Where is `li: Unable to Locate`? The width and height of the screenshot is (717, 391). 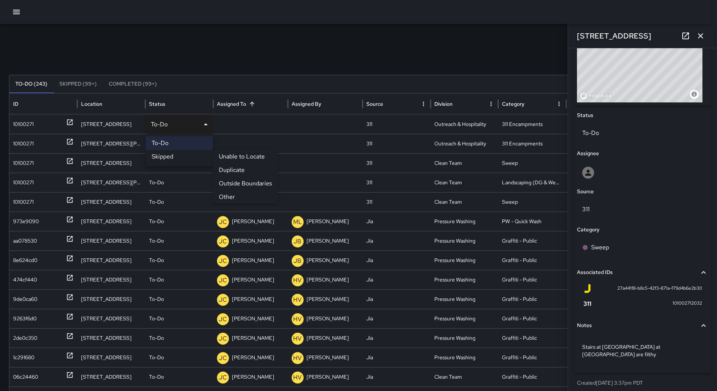 li: Unable to Locate is located at coordinates (245, 157).